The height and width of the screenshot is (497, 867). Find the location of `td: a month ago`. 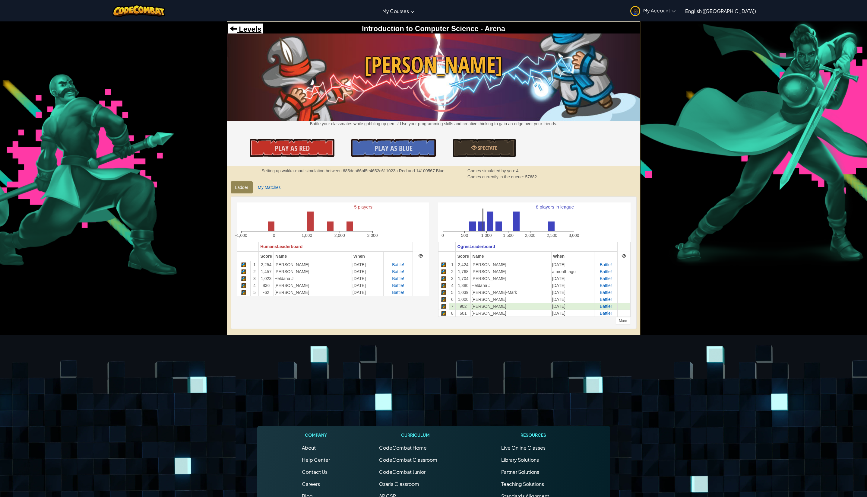

td: a month ago is located at coordinates (573, 271).